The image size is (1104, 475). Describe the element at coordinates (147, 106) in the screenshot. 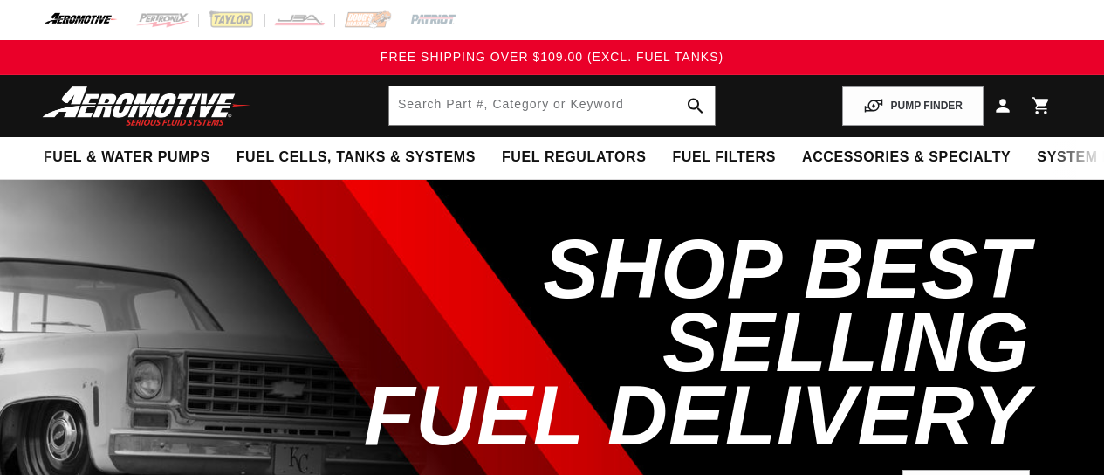

I see `img: Aeromotive` at that location.